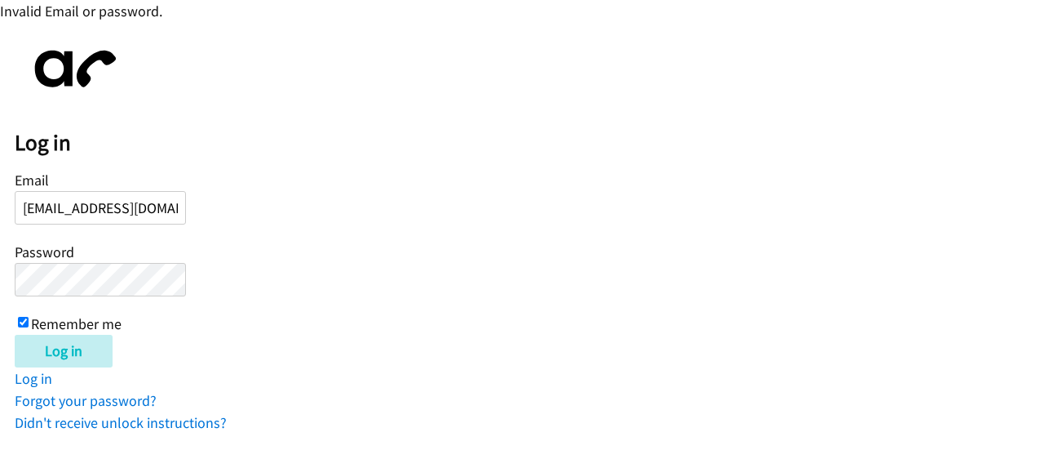  Describe the element at coordinates (72, 69) in the screenshot. I see `img: aphone-8a226864a2ddd6a5e75d1ebefc011f4aa8f32683c2d82f3fb0802fe031f96514.svg` at that location.